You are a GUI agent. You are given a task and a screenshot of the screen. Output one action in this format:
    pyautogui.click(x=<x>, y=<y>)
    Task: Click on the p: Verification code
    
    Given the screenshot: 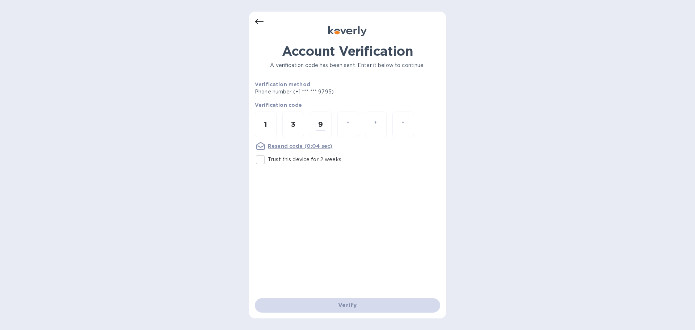 What is the action you would take?
    pyautogui.click(x=348, y=105)
    